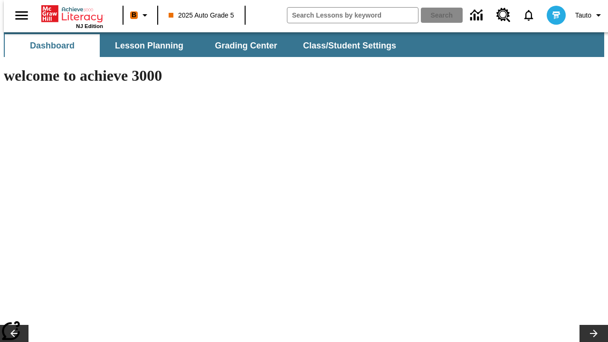 This screenshot has width=608, height=342. What do you see at coordinates (503, 15) in the screenshot?
I see `a: Resource Center, Will open in new tab` at bounding box center [503, 15].